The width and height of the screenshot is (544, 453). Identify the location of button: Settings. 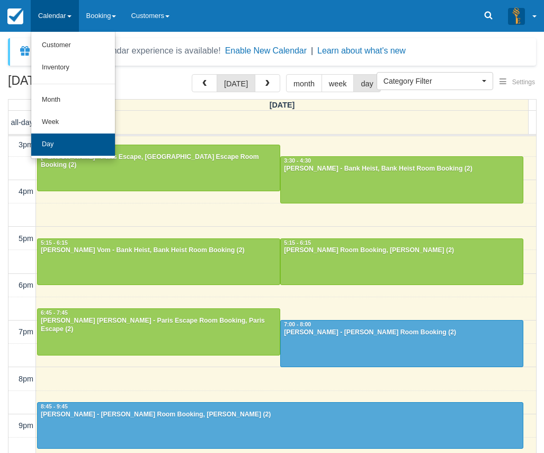
(517, 82).